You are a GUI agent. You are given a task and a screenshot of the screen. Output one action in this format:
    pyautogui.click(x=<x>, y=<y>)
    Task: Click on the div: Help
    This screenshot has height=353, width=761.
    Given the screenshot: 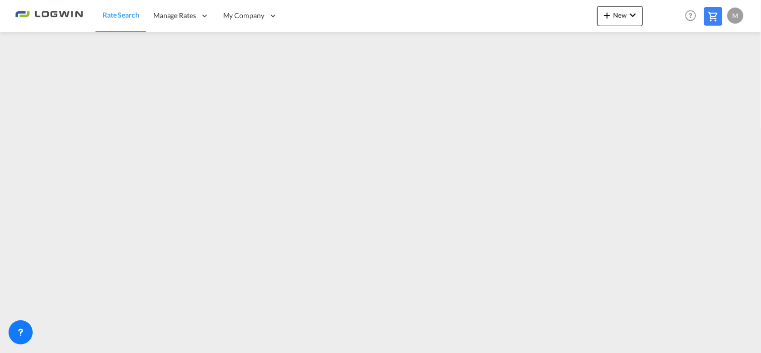 What is the action you would take?
    pyautogui.click(x=693, y=16)
    